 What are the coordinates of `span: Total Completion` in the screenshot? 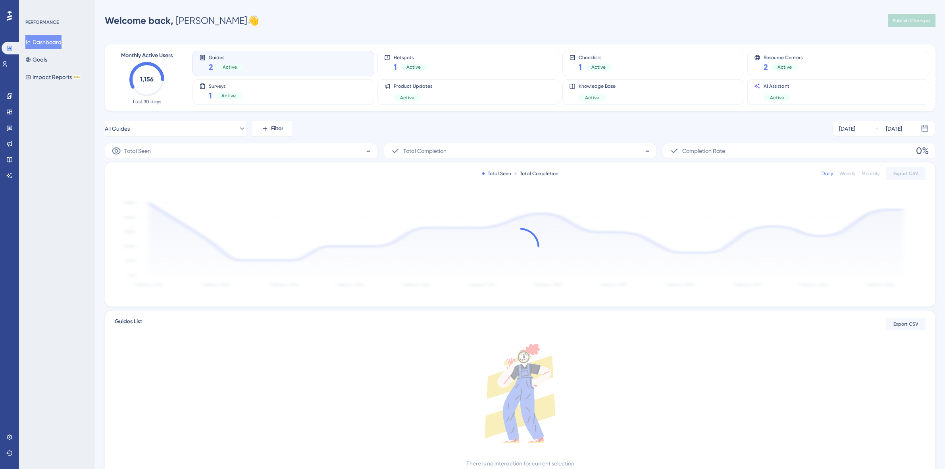 It's located at (425, 151).